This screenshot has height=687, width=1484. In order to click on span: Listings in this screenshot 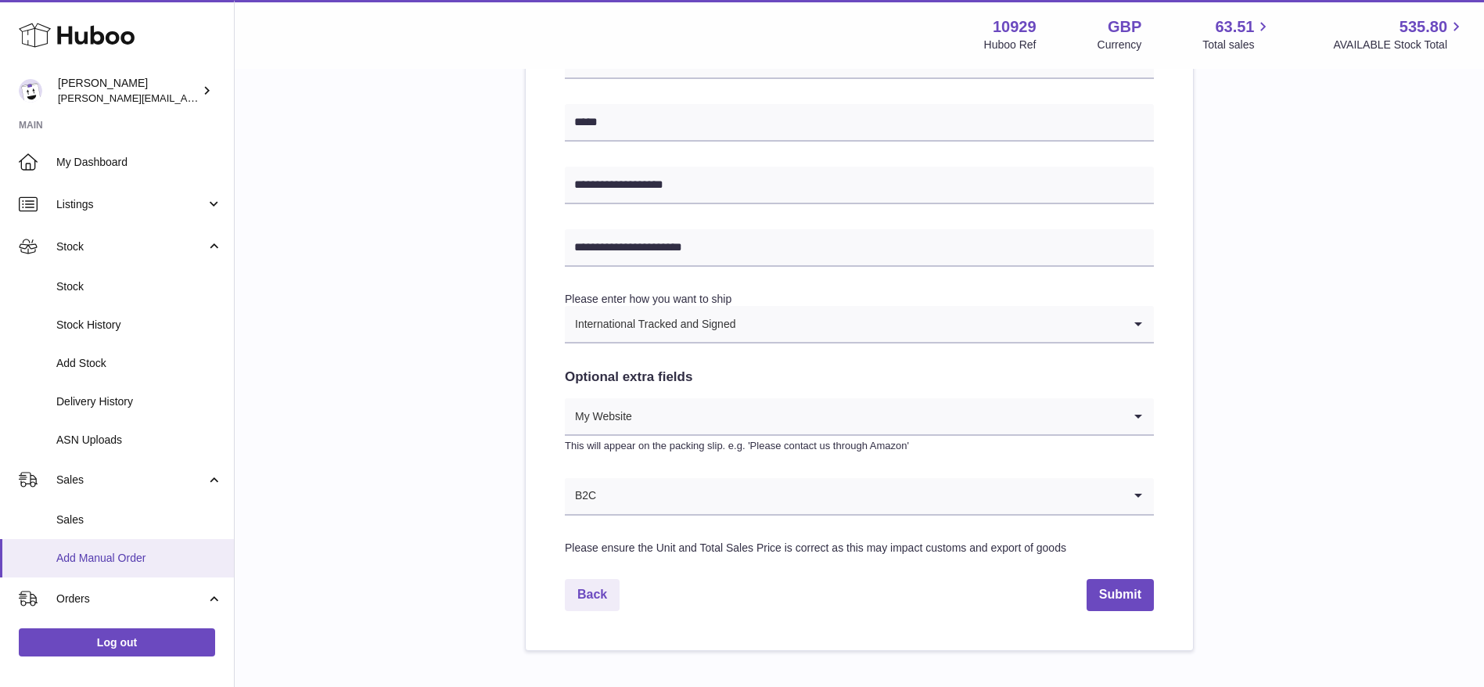, I will do `click(131, 204)`.